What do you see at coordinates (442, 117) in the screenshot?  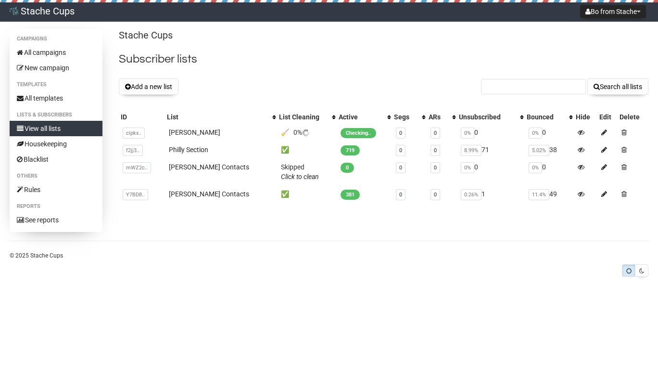 I see `th: ARs: No sort applied, activate to apply an ascending sort` at bounding box center [442, 117].